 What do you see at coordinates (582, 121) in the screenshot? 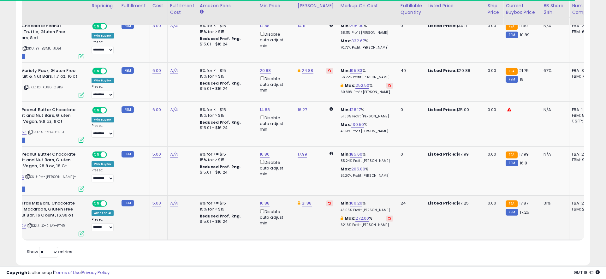
I see `div: ( SFP: 1 )` at bounding box center [582, 121].